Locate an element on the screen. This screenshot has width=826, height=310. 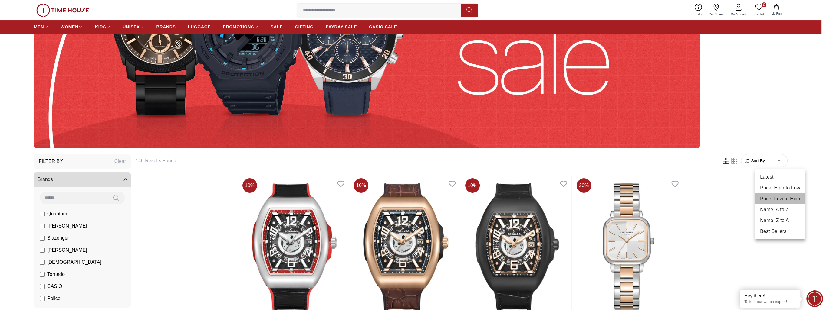
li: Name: Z to A is located at coordinates (780, 221).